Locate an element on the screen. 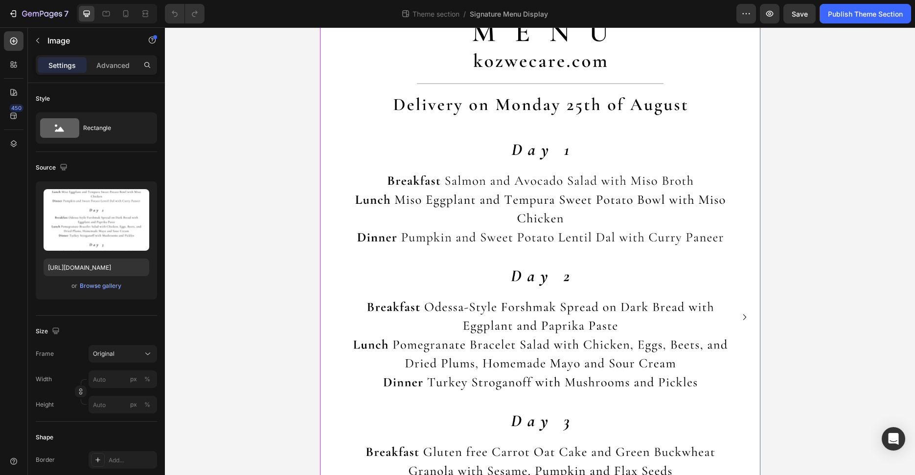 The height and width of the screenshot is (475, 915). div: 450 is located at coordinates (16, 108).